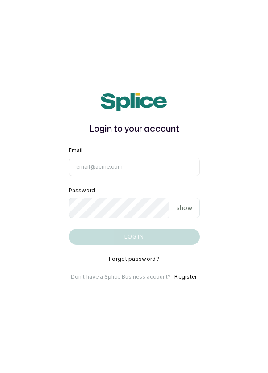  I want to click on p: Don't have a Splice Business account?, so click(121, 277).